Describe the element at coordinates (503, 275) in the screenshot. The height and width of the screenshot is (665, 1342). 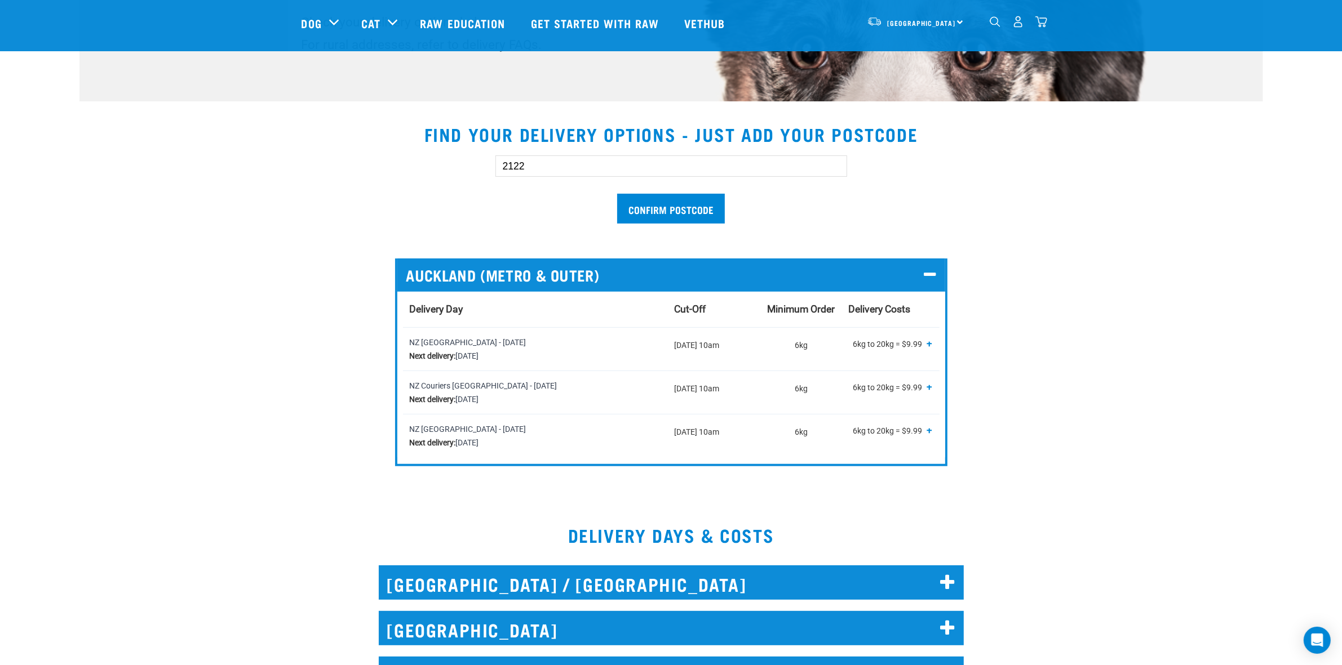
I see `span: AUCKLAND (METRO & OUTER)` at that location.